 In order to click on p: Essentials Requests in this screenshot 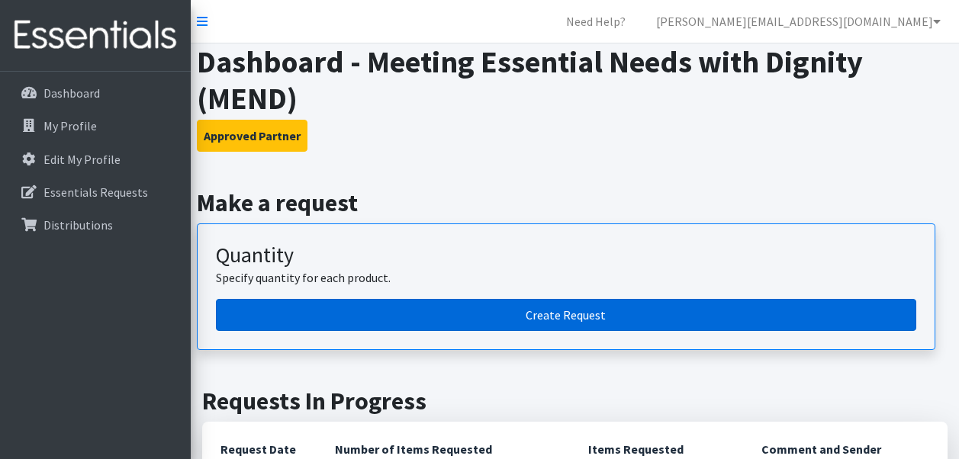, I will do `click(95, 192)`.